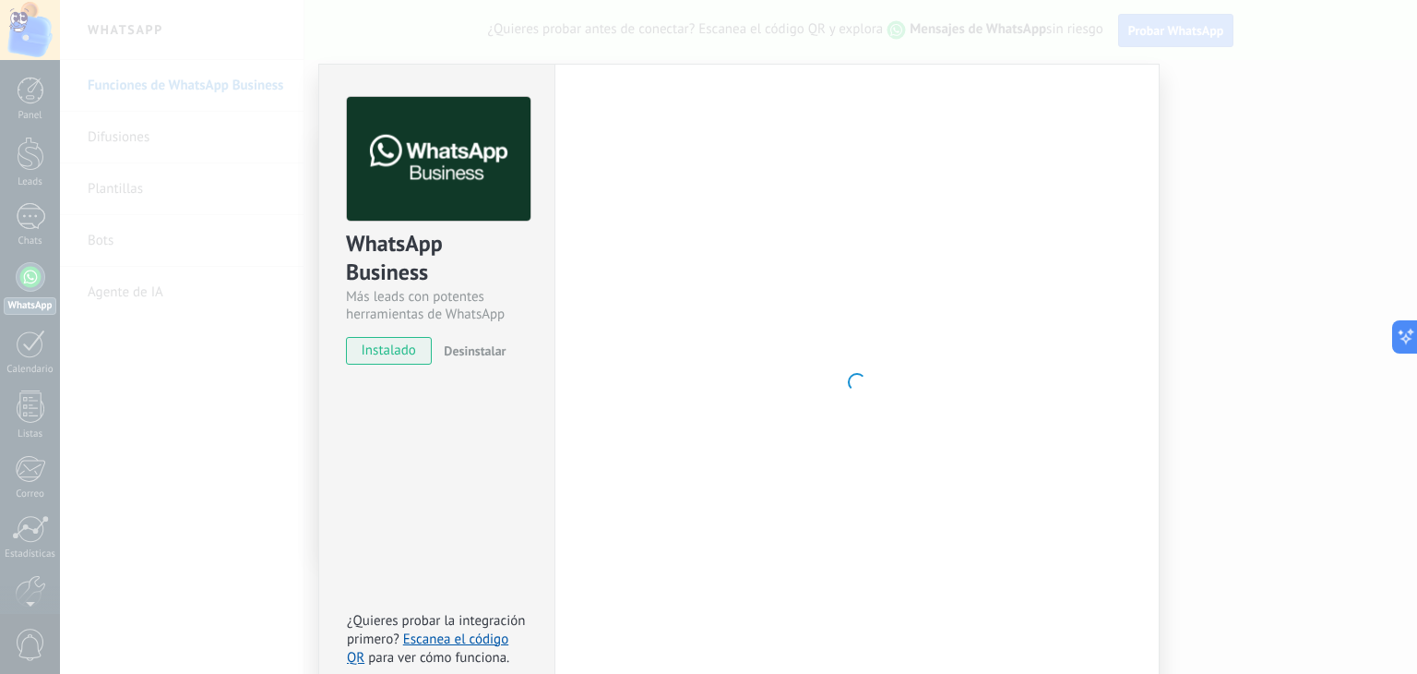 The height and width of the screenshot is (674, 1417). I want to click on span: para ver cómo funciona., so click(438, 657).